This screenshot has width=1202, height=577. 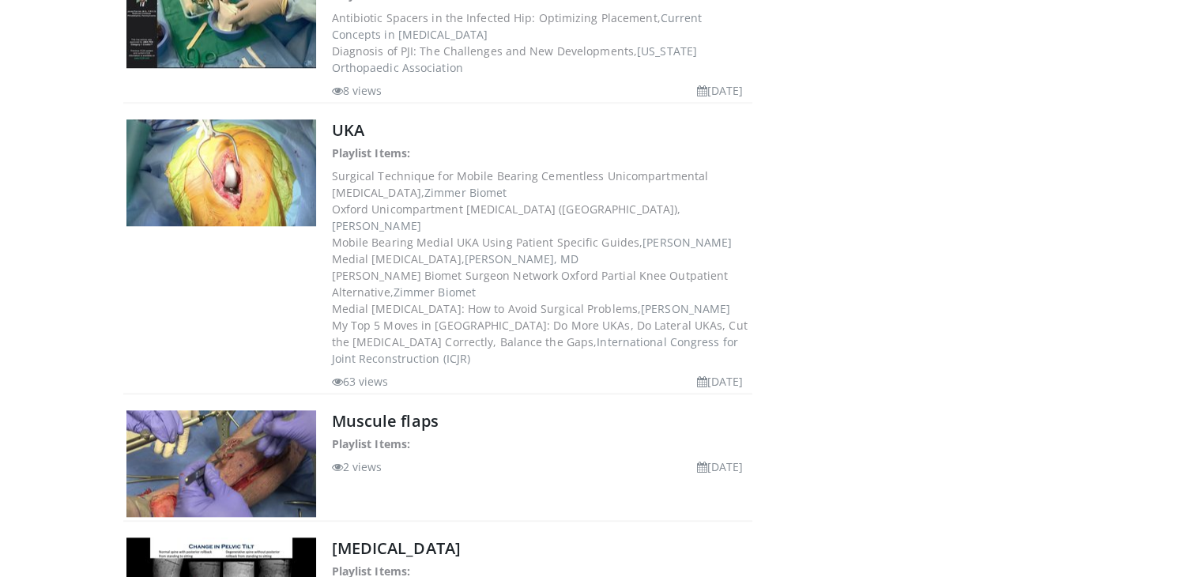 What do you see at coordinates (221, 172) in the screenshot?
I see `img: UKA` at bounding box center [221, 172].